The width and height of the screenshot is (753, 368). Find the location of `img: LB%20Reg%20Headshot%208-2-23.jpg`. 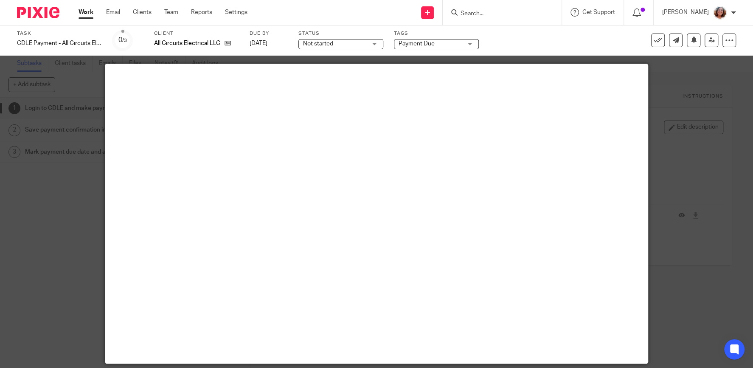

img: LB%20Reg%20Headshot%208-2-23.jpg is located at coordinates (720, 13).